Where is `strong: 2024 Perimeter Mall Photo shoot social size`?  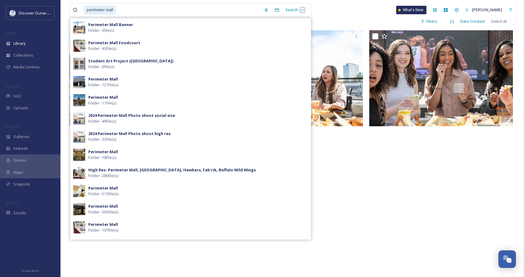
strong: 2024 Perimeter Mall Photo shoot social size is located at coordinates (131, 115).